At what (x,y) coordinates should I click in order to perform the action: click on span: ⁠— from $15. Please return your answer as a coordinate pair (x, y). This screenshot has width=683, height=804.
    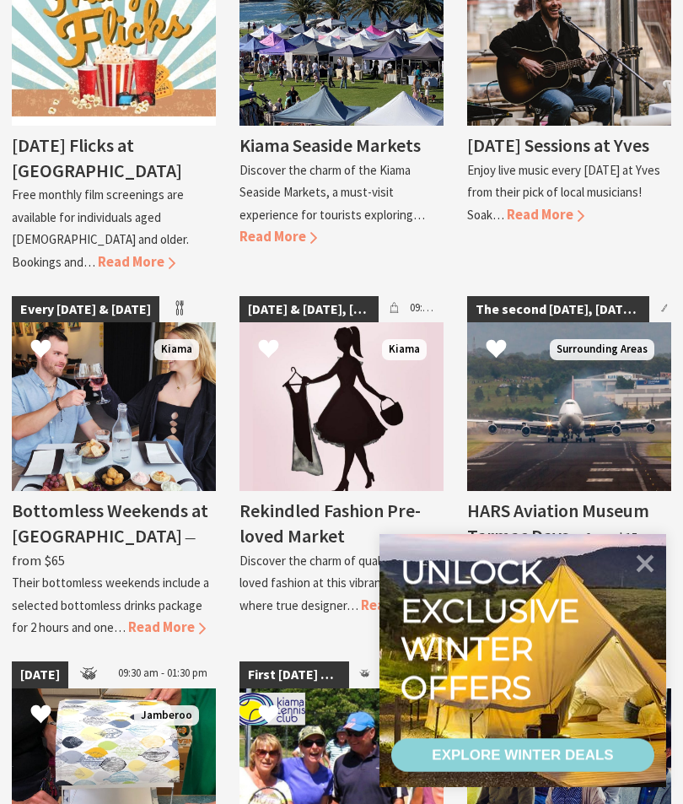
    Looking at the image, I should click on (605, 537).